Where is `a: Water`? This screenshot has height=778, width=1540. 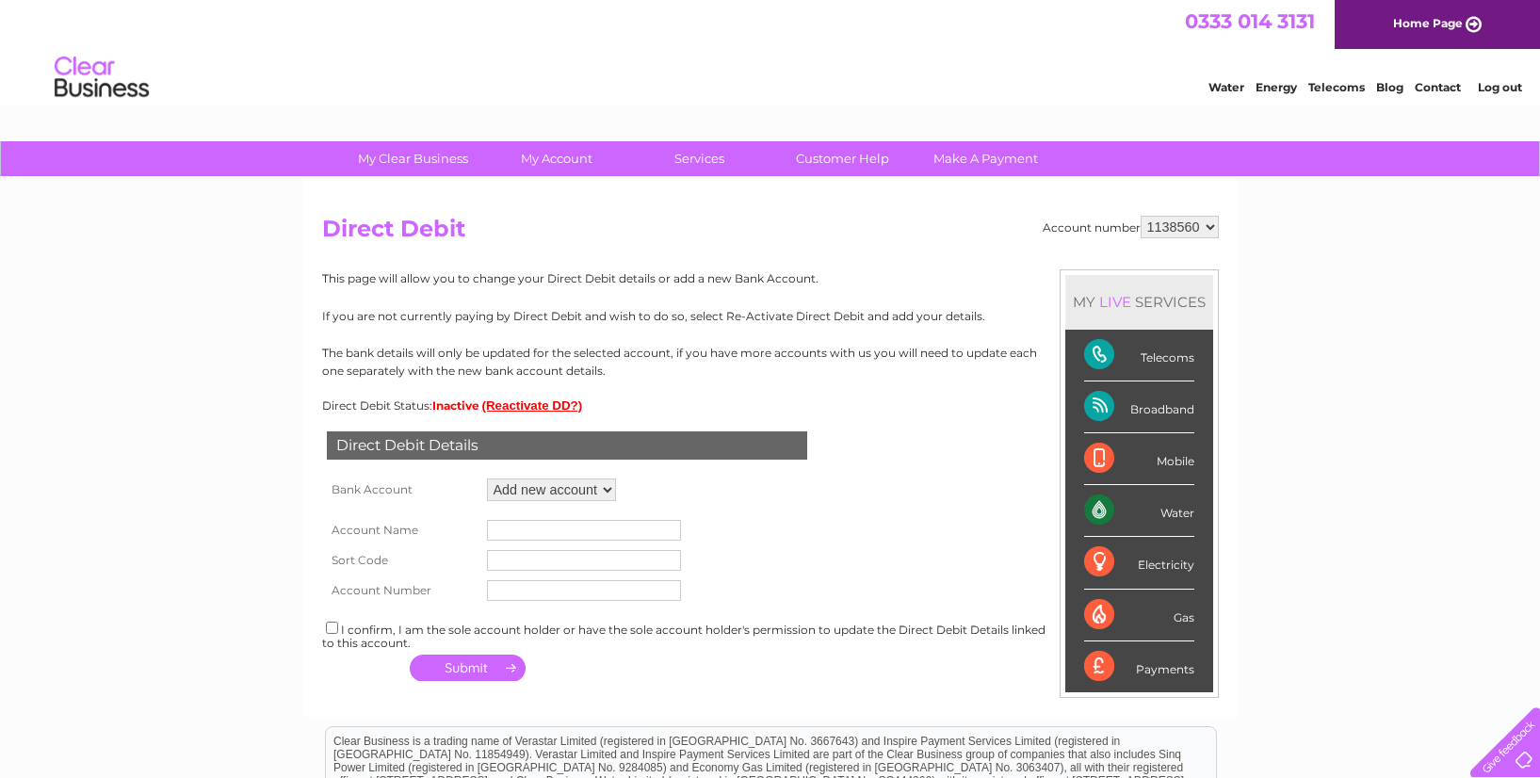
a: Water is located at coordinates (1226, 87).